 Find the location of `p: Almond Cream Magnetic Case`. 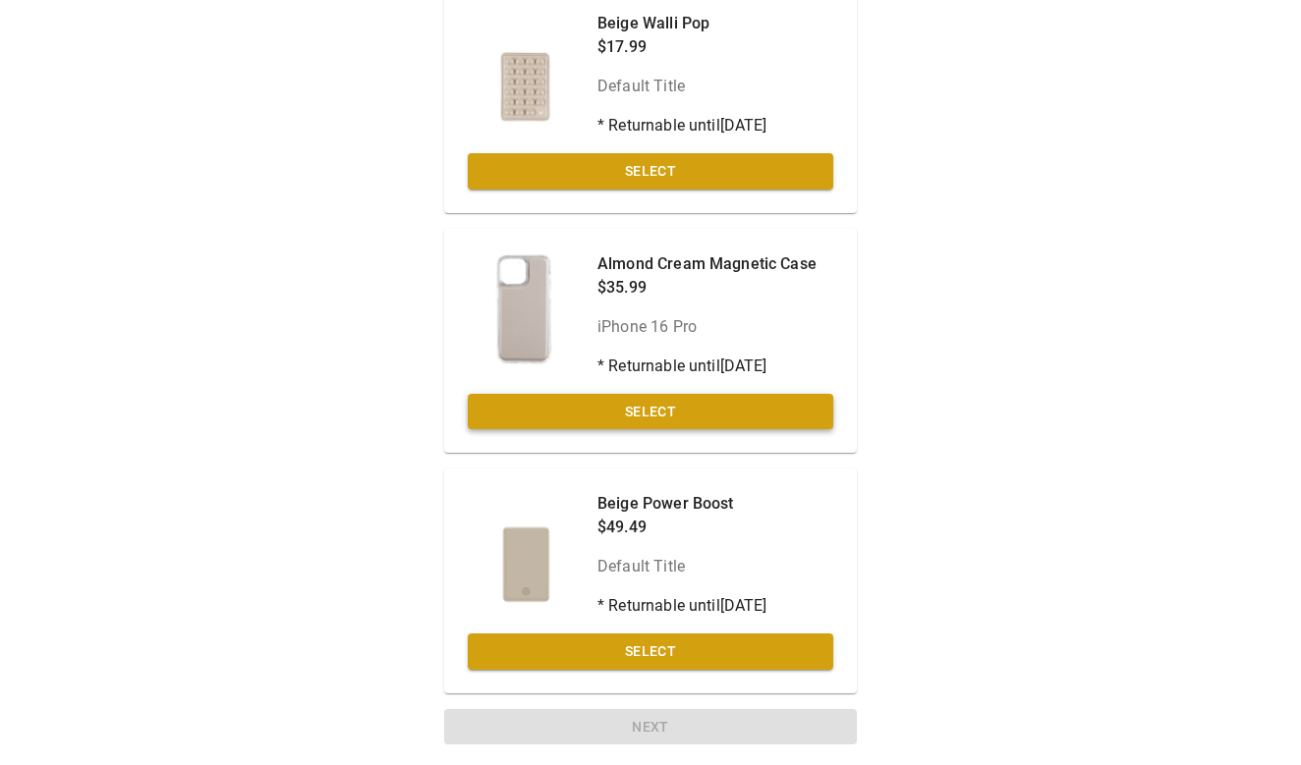

p: Almond Cream Magnetic Case is located at coordinates (706, 264).